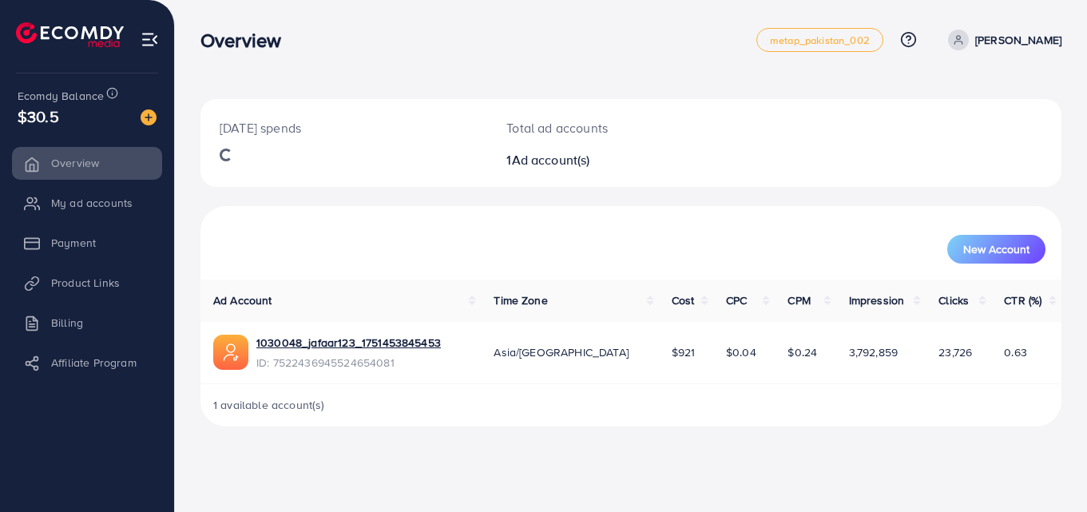 The image size is (1087, 512). I want to click on button: New Account, so click(996, 249).